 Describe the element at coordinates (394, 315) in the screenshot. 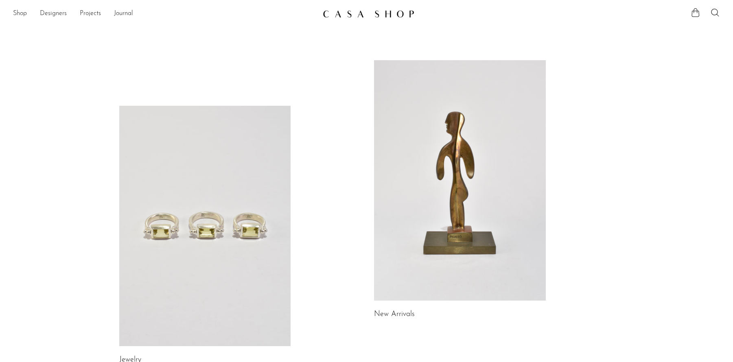

I see `a: New Arrivals` at that location.